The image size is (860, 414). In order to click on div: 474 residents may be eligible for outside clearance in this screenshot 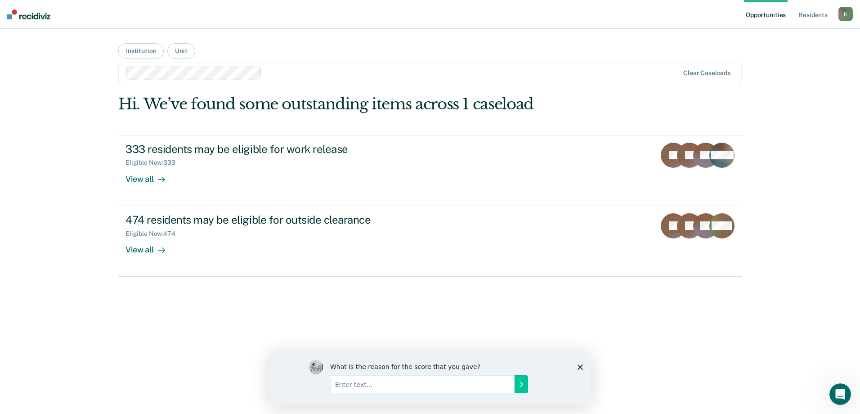, I will do `click(283, 219)`.